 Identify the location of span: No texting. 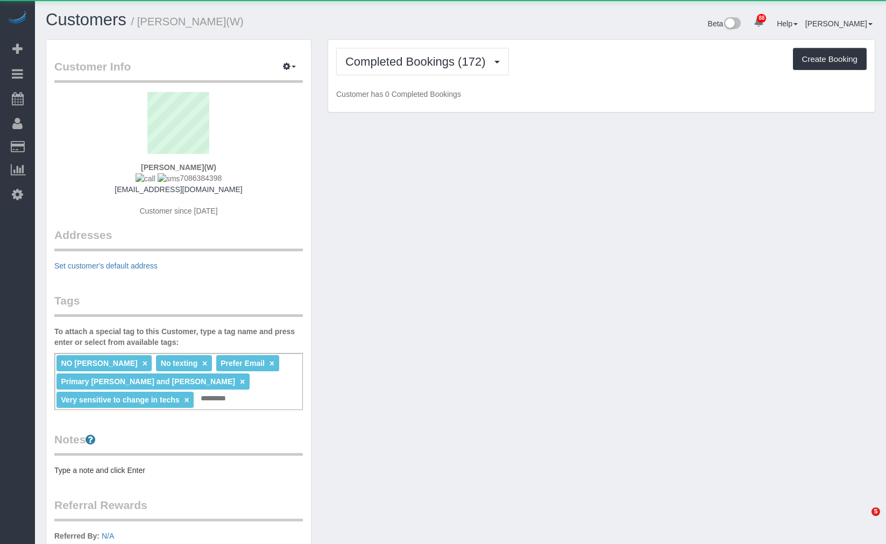
(179, 363).